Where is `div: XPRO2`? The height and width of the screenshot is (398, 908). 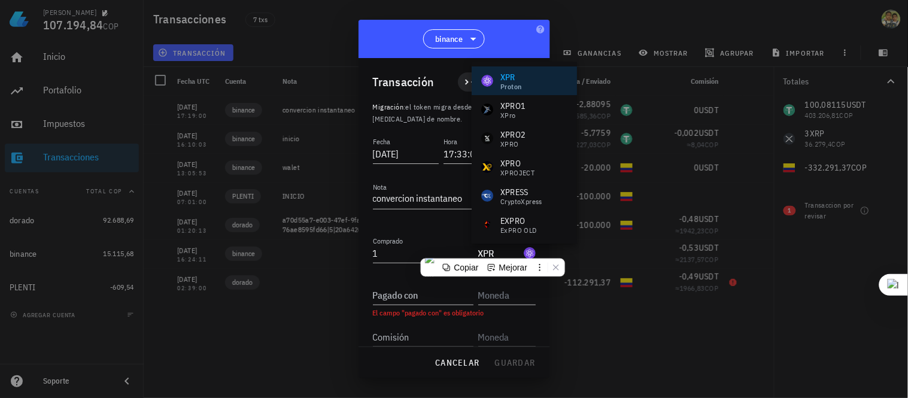
div: XPRO2 is located at coordinates (513, 135).